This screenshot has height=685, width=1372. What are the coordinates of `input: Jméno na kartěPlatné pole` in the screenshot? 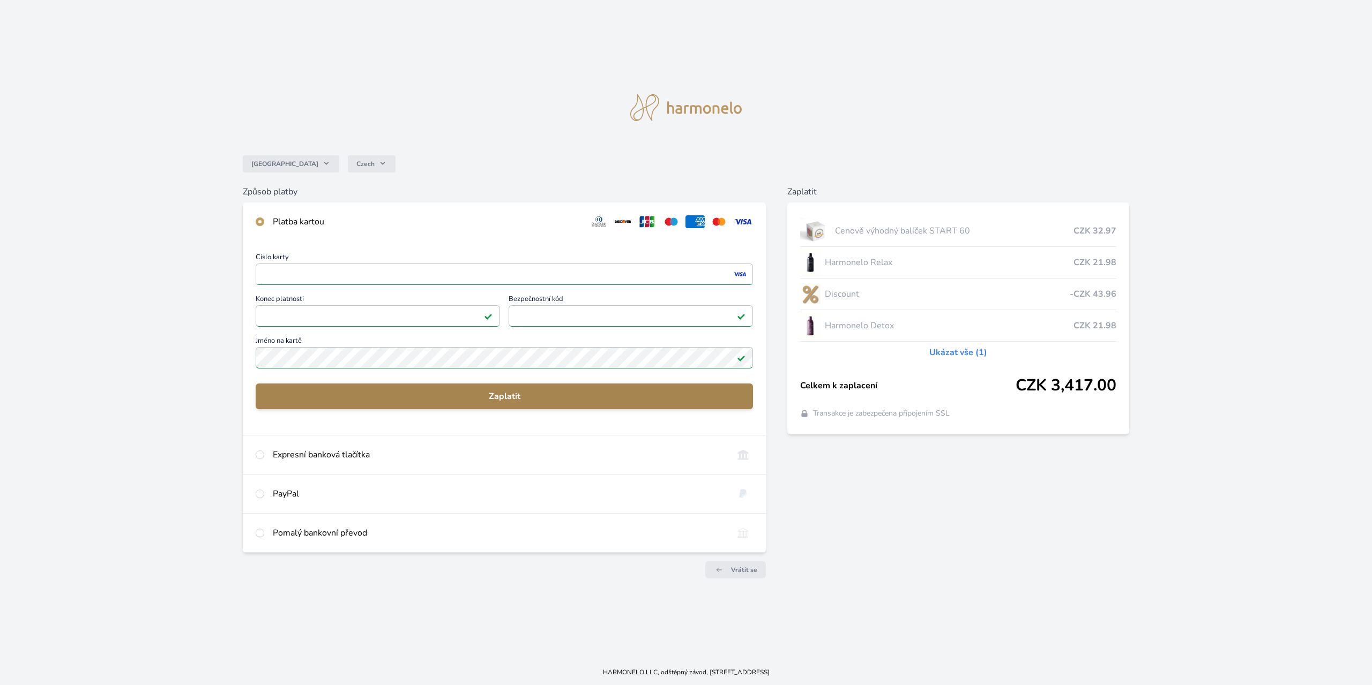 It's located at (504, 358).